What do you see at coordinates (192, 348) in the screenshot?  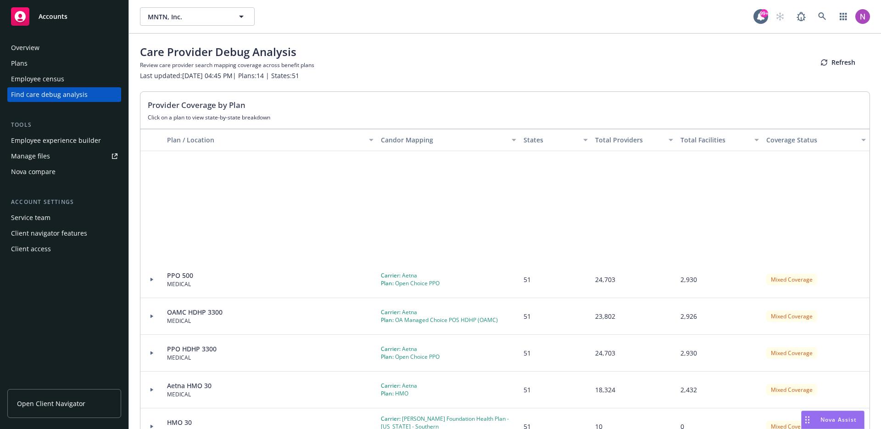 I see `div: PPO HDHP 3300` at bounding box center [192, 348].